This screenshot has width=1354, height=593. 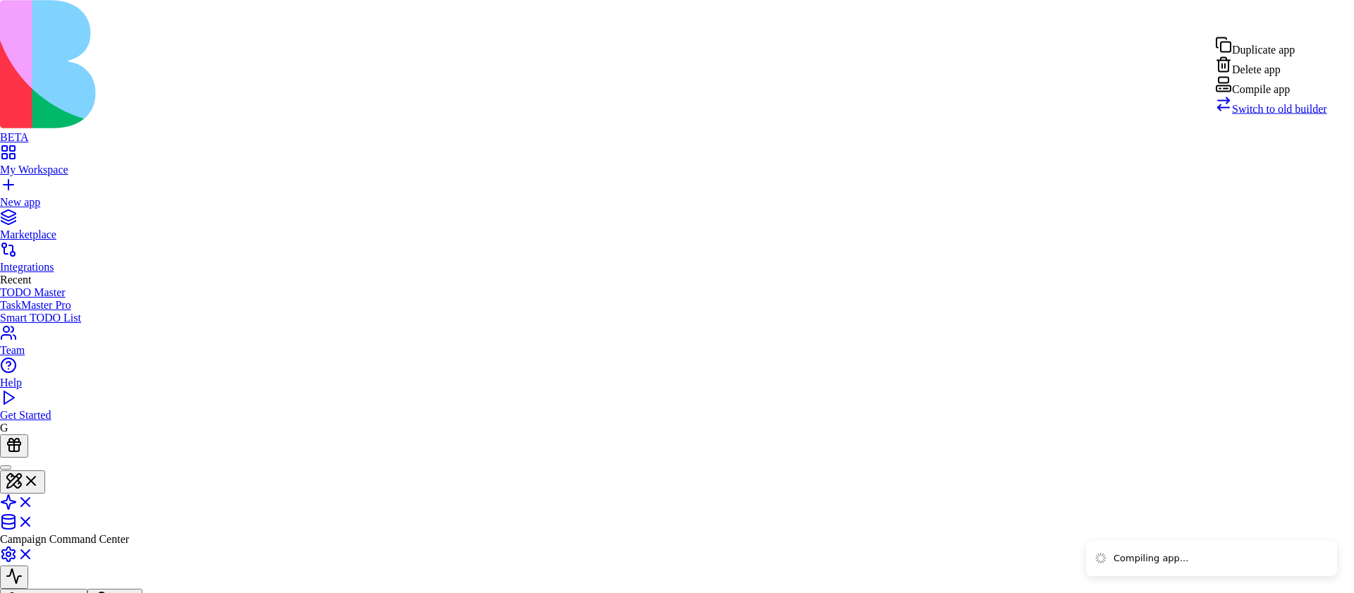 I want to click on span: Duplicate app, so click(x=1263, y=49).